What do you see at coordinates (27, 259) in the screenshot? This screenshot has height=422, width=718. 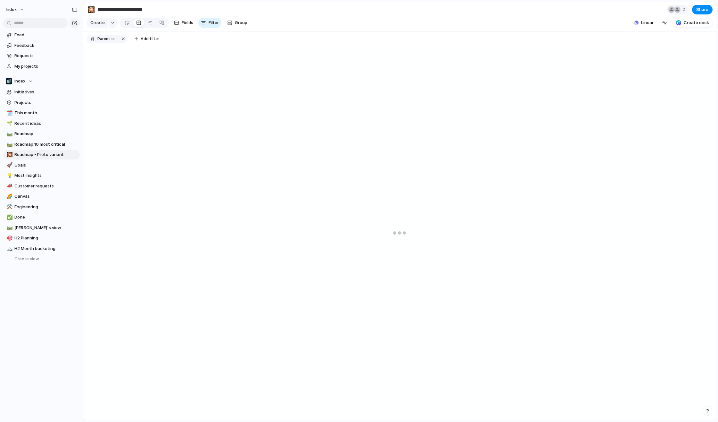 I see `span: Create view` at bounding box center [27, 259].